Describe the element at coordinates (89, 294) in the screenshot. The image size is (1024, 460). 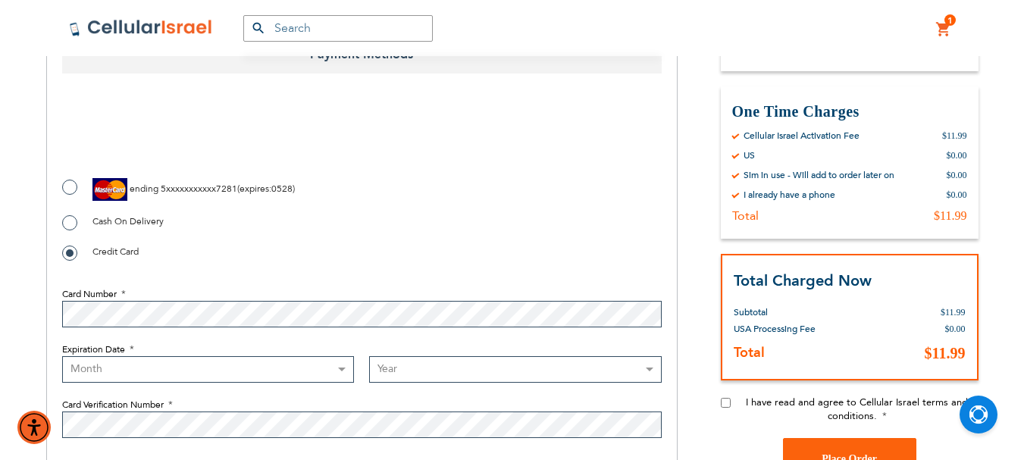
I see `span: Card Number` at that location.